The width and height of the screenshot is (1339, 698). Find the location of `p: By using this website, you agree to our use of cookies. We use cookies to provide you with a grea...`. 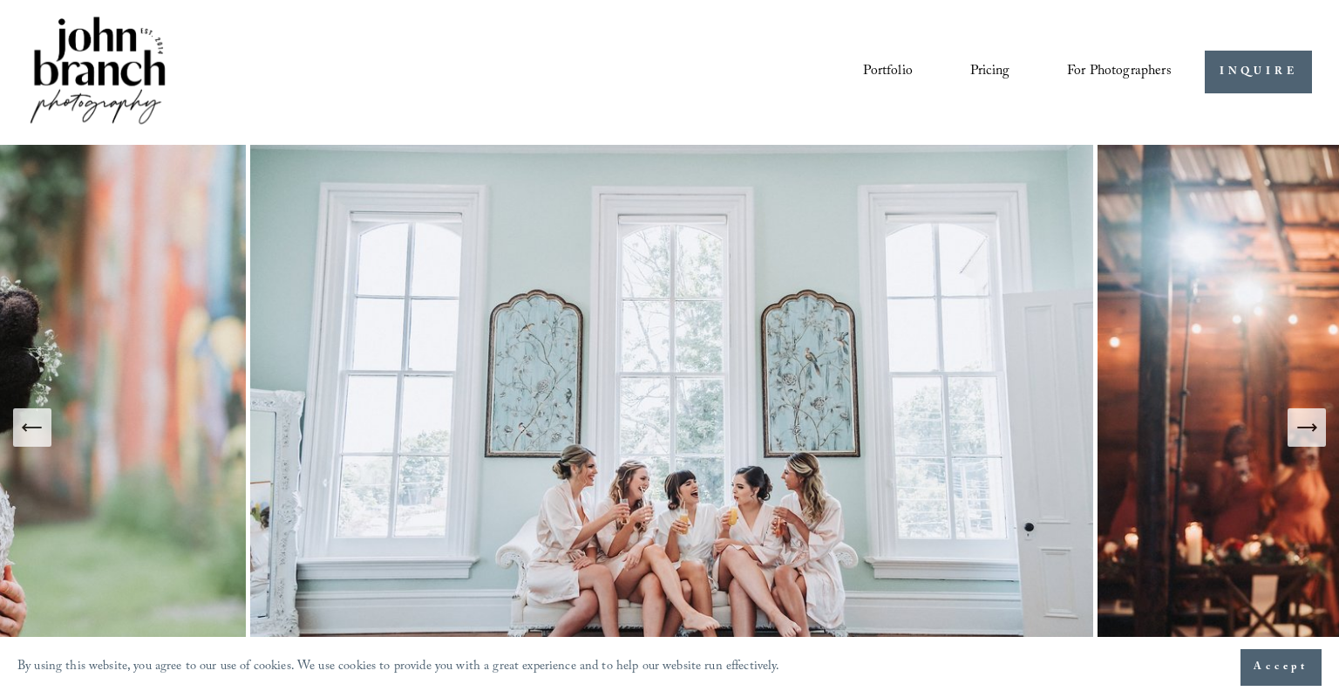

p: By using this website, you agree to our use of cookies. We use cookies to provide you with a grea... is located at coordinates (398, 667).